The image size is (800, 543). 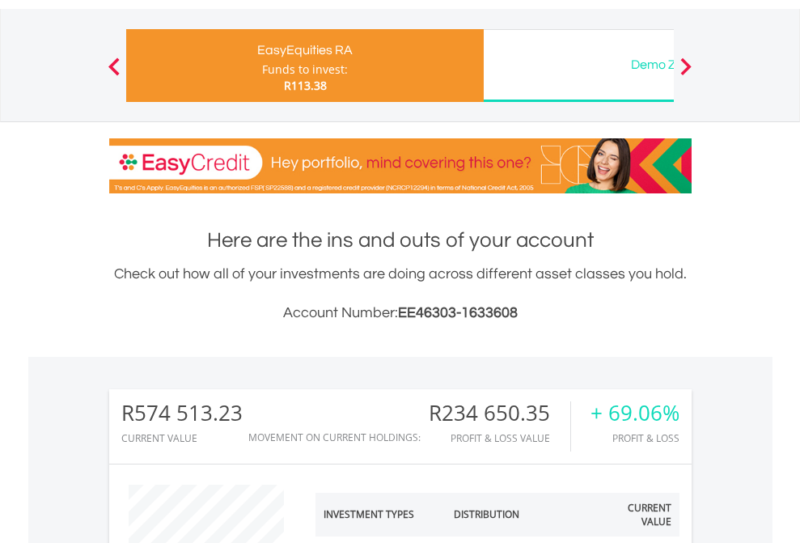 I want to click on img: EasyCredit Promotion Banner, so click(x=400, y=166).